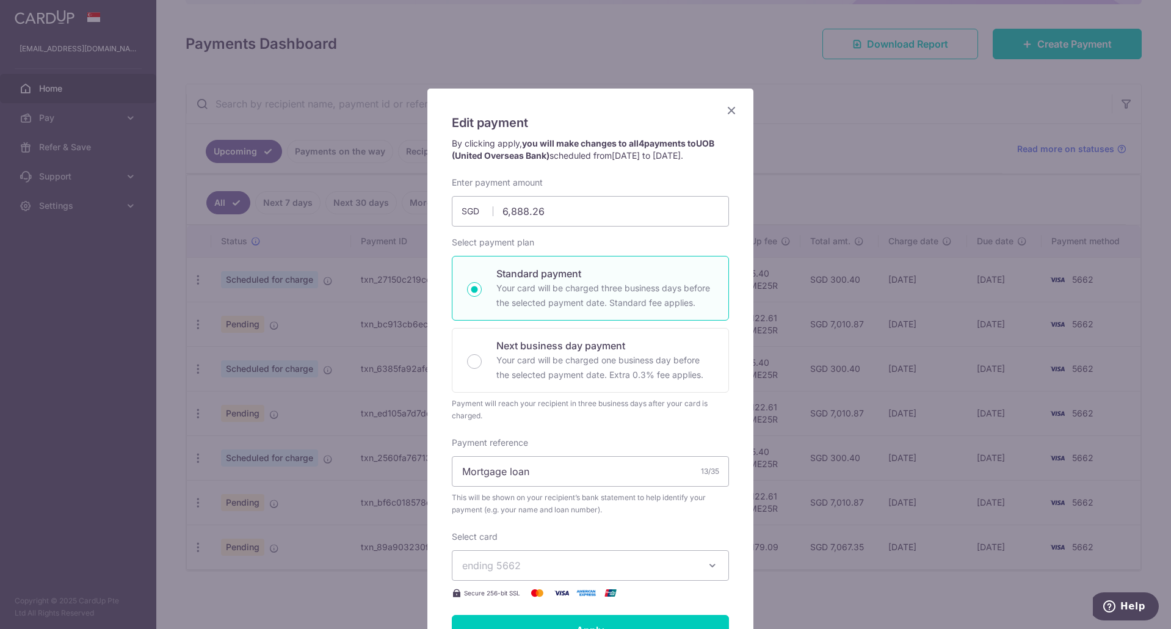 This screenshot has width=1171, height=629. Describe the element at coordinates (641, 143) in the screenshot. I see `span: 4` at that location.